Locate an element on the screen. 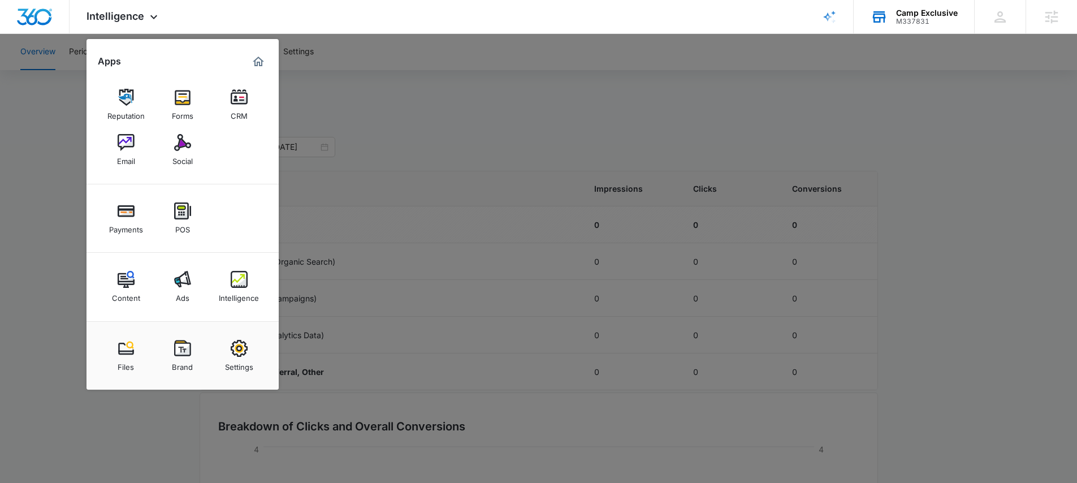  h2: Apps is located at coordinates (109, 61).